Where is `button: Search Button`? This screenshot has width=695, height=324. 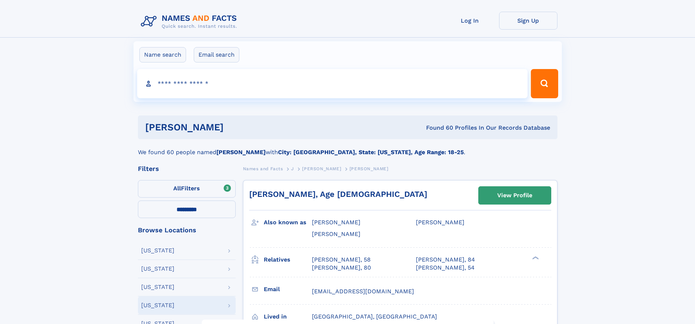 button: Search Button is located at coordinates (545, 84).